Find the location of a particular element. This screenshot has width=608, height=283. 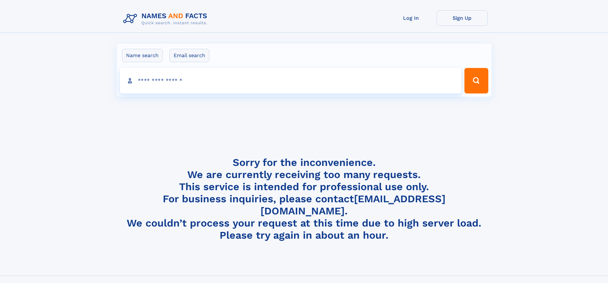

label: Email search is located at coordinates (189, 56).